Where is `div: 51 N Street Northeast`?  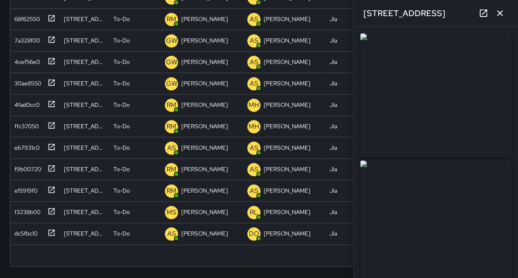 div: 51 N Street Northeast is located at coordinates (85, 233).